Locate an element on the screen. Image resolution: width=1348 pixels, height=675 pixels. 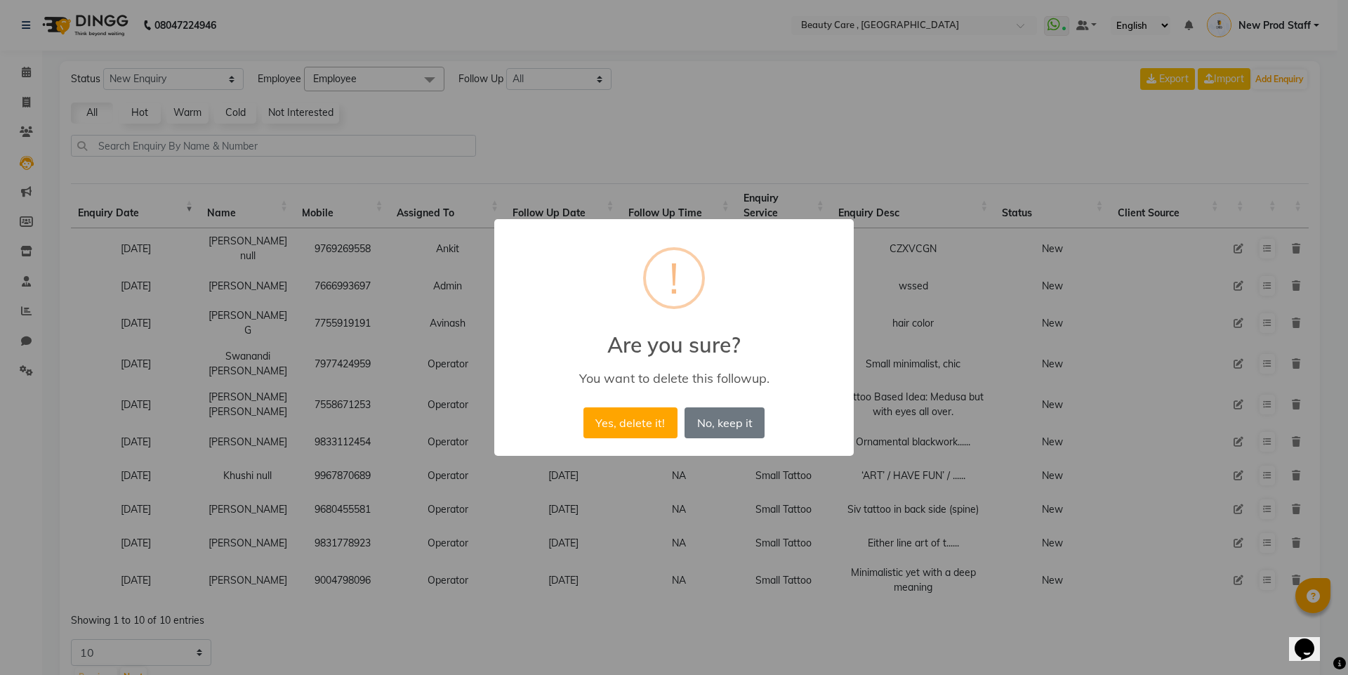
h2: Are you sure? is located at coordinates (674, 336).